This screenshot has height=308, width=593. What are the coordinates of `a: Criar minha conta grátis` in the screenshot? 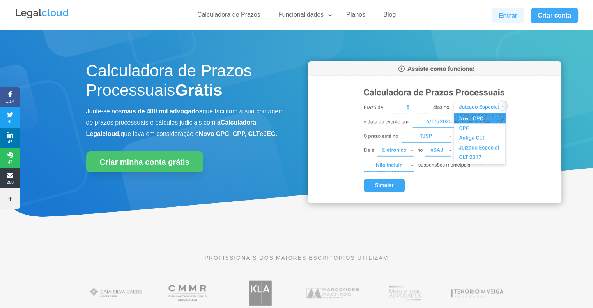 It's located at (145, 162).